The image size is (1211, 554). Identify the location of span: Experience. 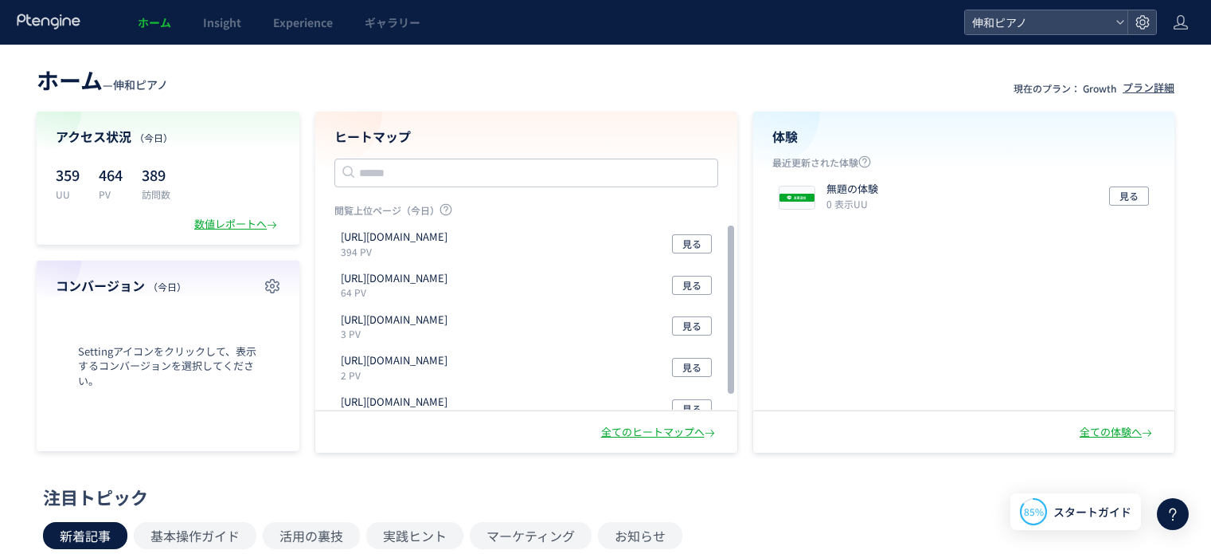
(303, 22).